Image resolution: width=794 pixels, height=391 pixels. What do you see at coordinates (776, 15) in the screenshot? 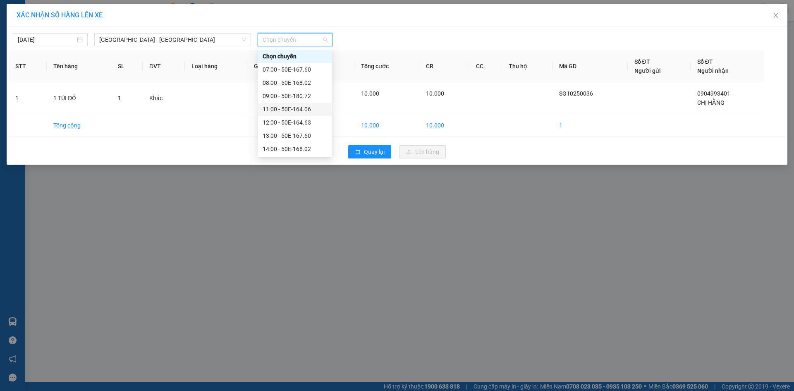
I see `span: close` at bounding box center [776, 15].